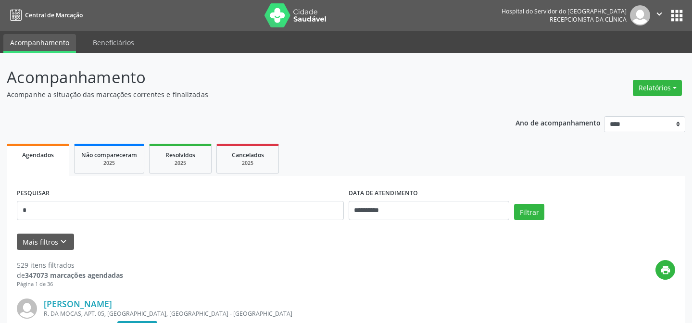 The width and height of the screenshot is (692, 323). I want to click on p: Acompanhe a situação das marcações correntes e finalizadas, so click(244, 94).